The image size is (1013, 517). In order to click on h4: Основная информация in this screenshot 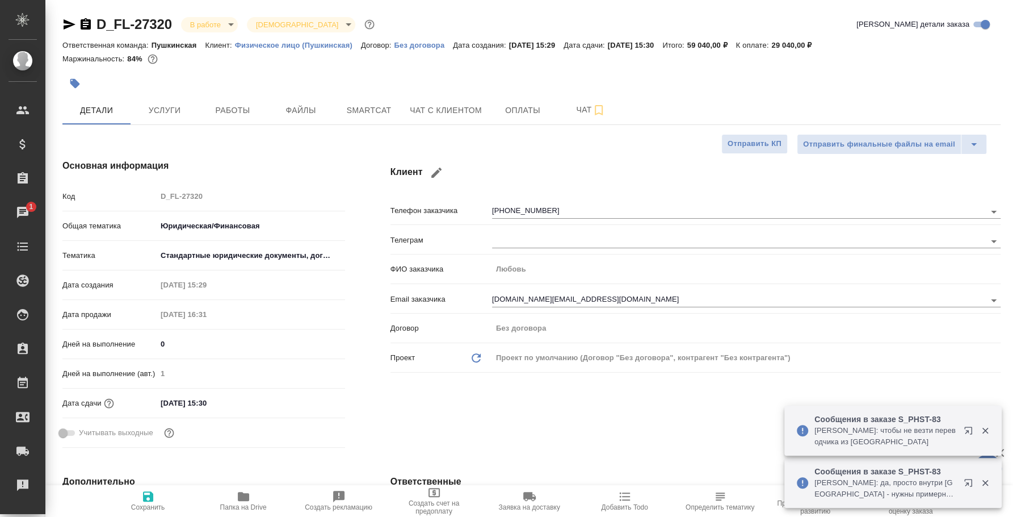, I will do `click(204, 166)`.